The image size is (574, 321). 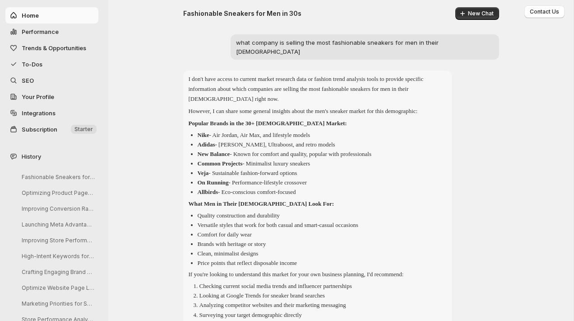 What do you see at coordinates (204, 135) in the screenshot?
I see `strong: Nike` at bounding box center [204, 135].